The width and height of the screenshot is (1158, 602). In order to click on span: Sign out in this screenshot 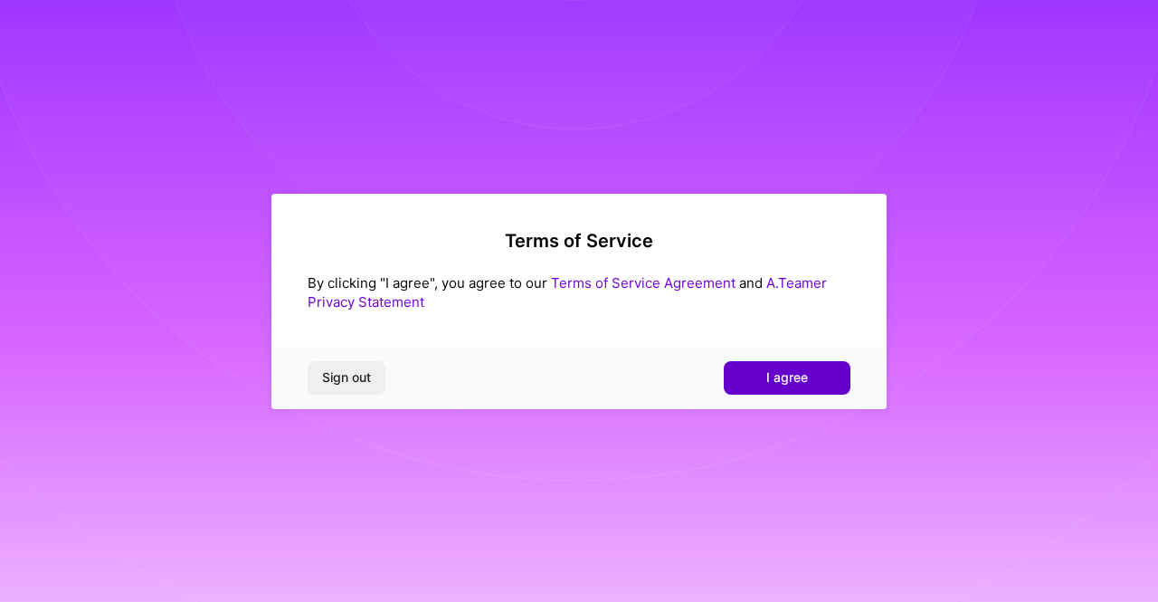, I will do `click(346, 377)`.